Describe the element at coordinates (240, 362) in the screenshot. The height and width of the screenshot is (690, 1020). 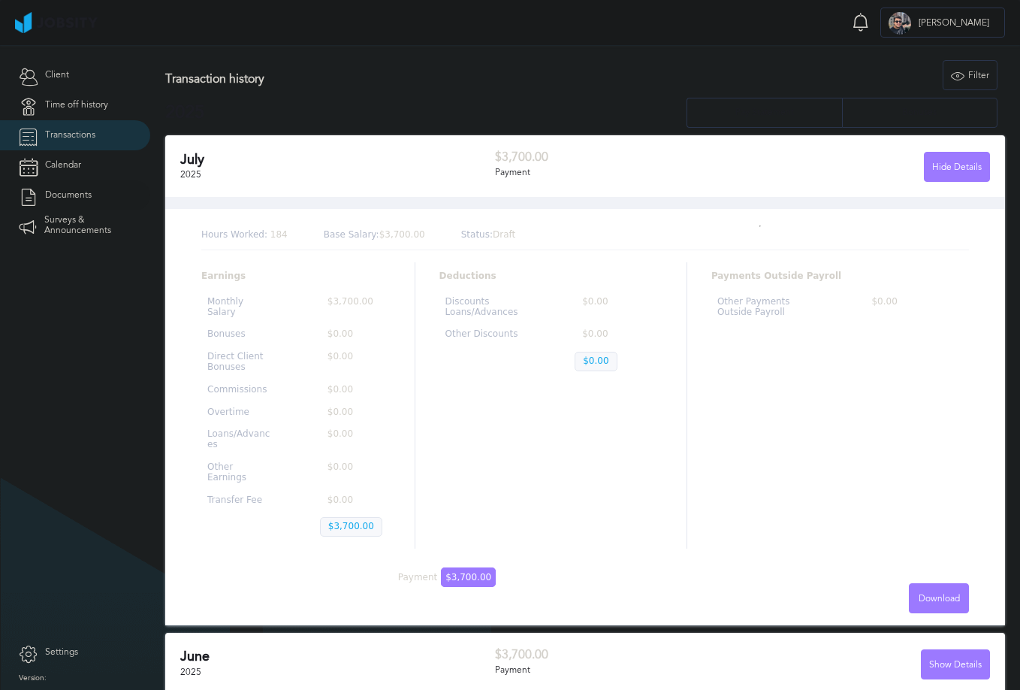
I see `p: Direct Client Bonuses` at that location.